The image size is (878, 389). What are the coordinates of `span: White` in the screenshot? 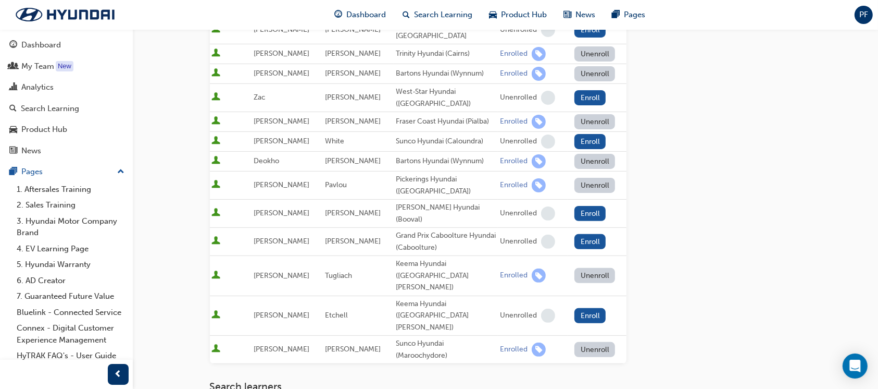 It's located at (335, 141).